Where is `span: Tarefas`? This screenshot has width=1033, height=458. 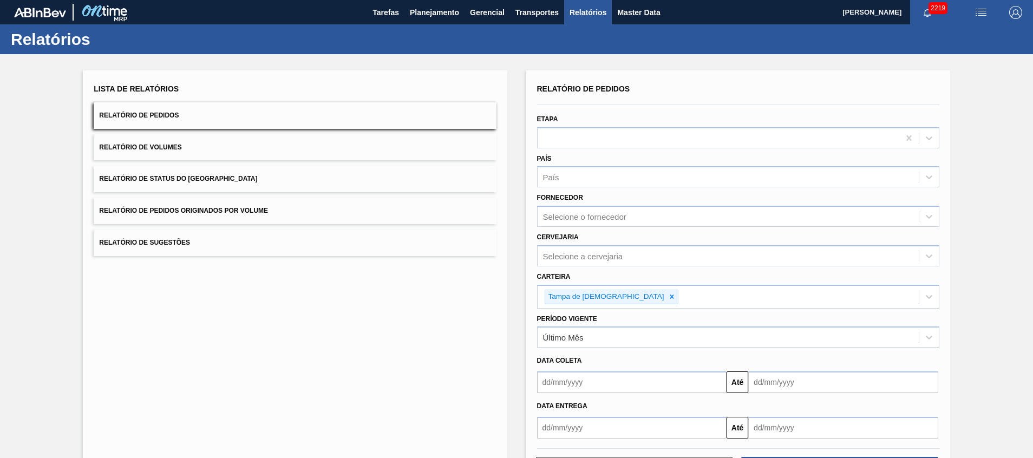 span: Tarefas is located at coordinates (386, 12).